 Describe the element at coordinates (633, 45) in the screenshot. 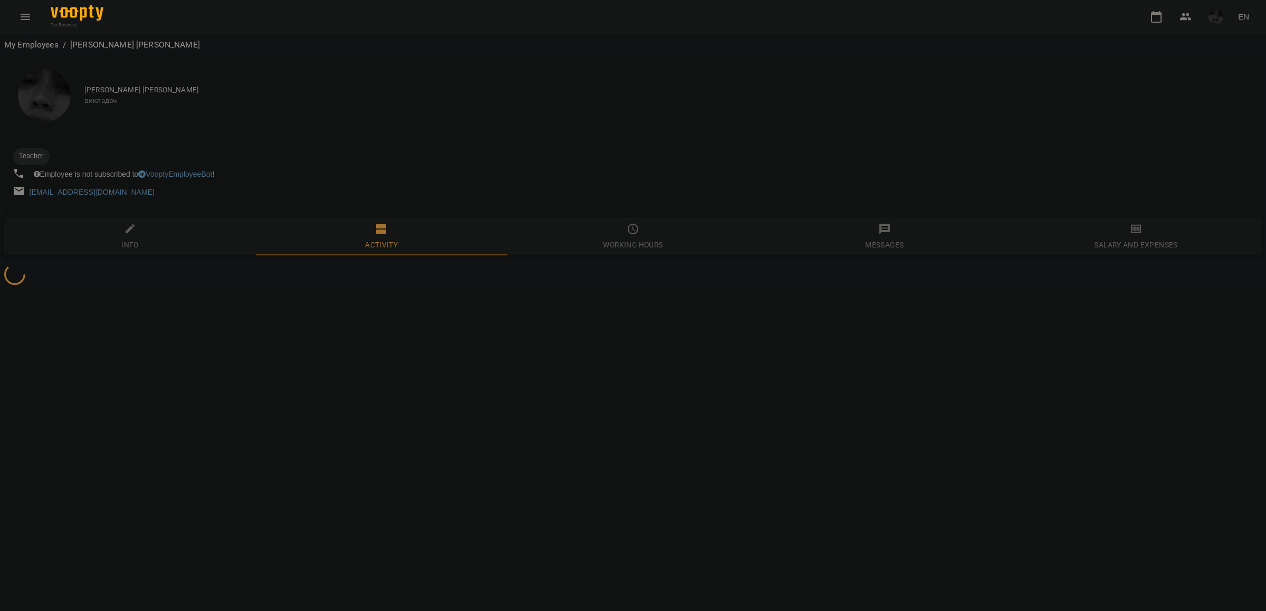

I see `nav: breadcrumb` at that location.